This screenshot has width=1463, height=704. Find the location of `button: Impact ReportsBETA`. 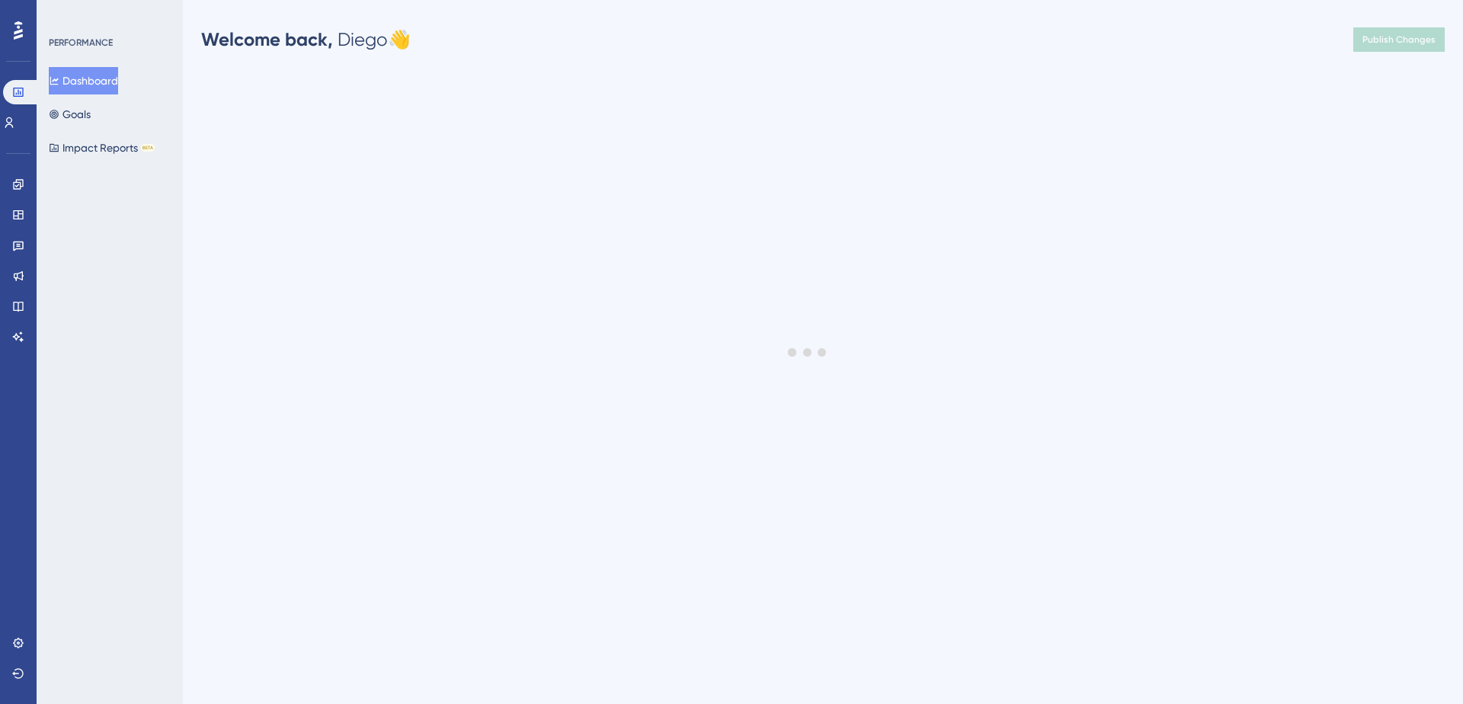

button: Impact ReportsBETA is located at coordinates (101, 148).